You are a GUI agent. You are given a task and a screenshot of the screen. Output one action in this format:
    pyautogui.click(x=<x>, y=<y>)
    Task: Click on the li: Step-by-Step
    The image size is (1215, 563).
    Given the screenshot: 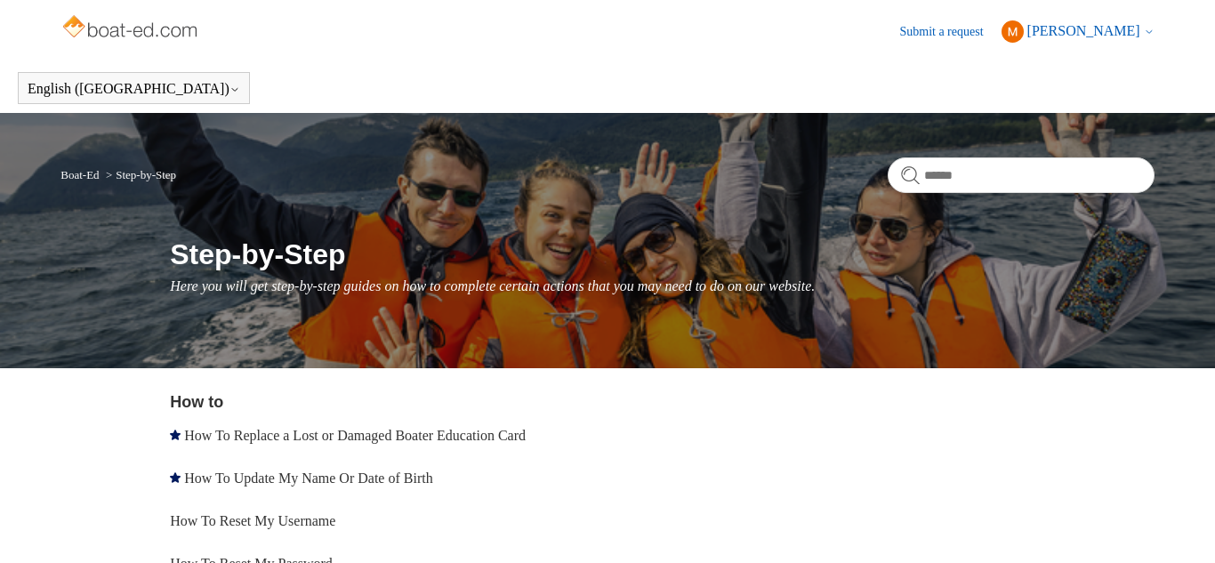 What is the action you would take?
    pyautogui.click(x=139, y=174)
    